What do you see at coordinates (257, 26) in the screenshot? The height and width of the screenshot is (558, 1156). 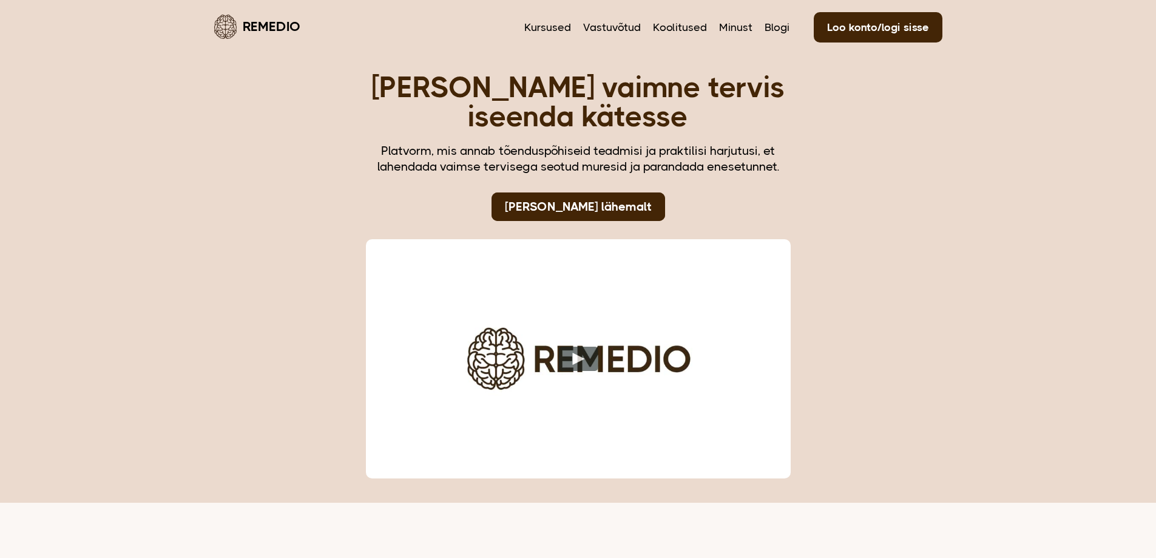 I see `a: Remedio` at bounding box center [257, 26].